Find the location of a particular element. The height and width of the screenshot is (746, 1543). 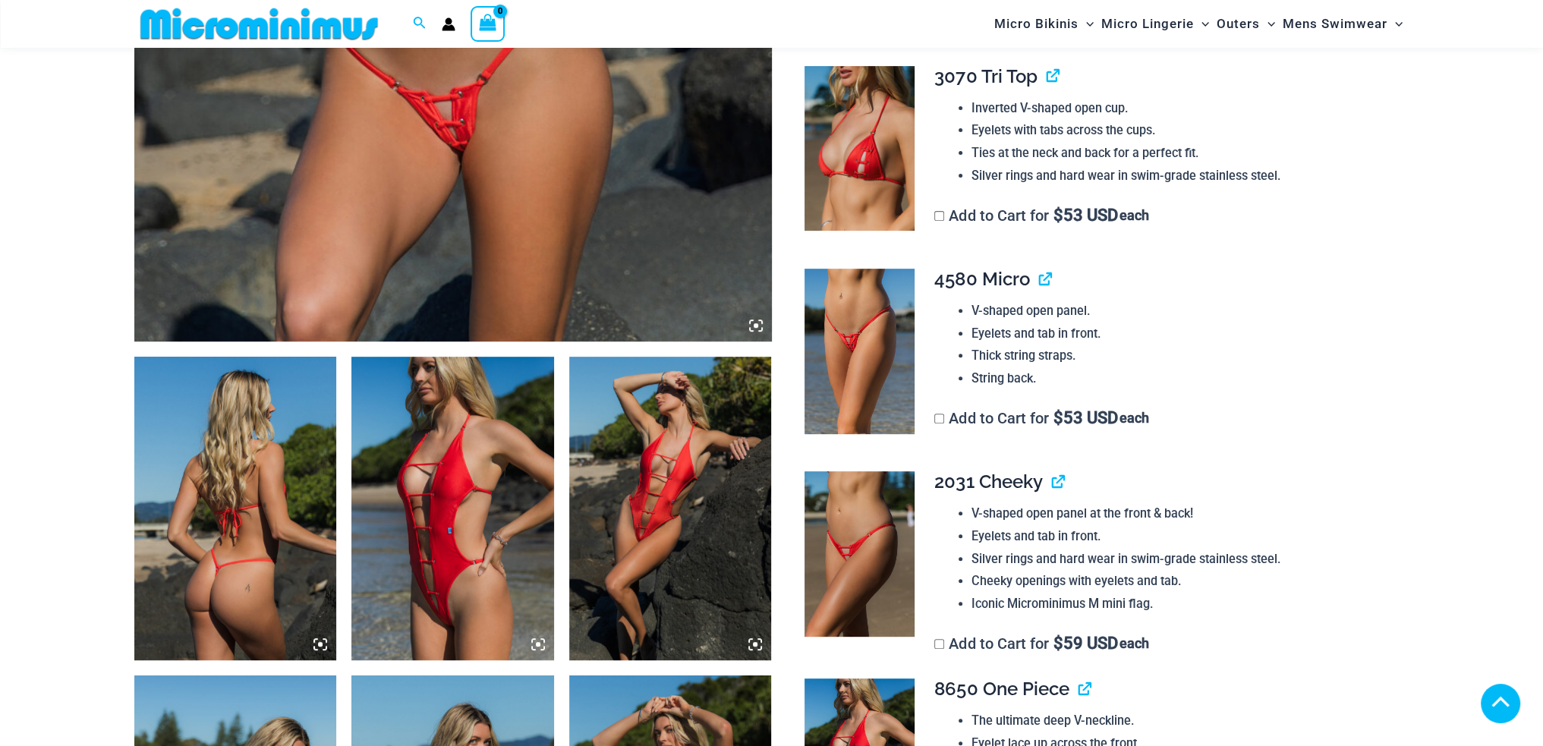

li: Cheeky openings with eyelets and tab. is located at coordinates (1184, 581).